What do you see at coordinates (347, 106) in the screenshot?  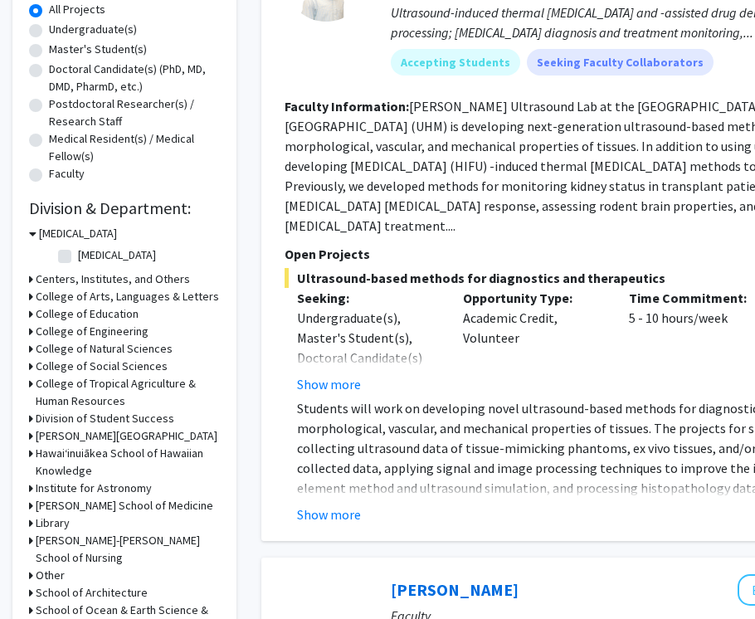 I see `b: Faculty Information:` at bounding box center [347, 106].